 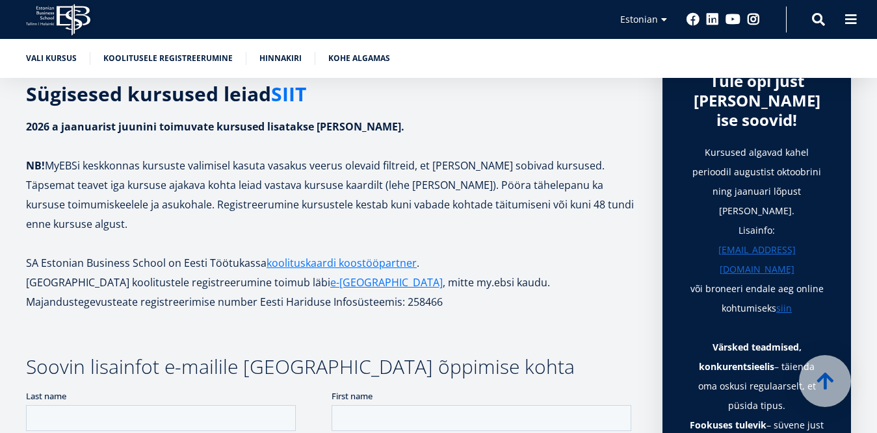 I want to click on a: koolituskaardi koostööpartner, so click(x=341, y=263).